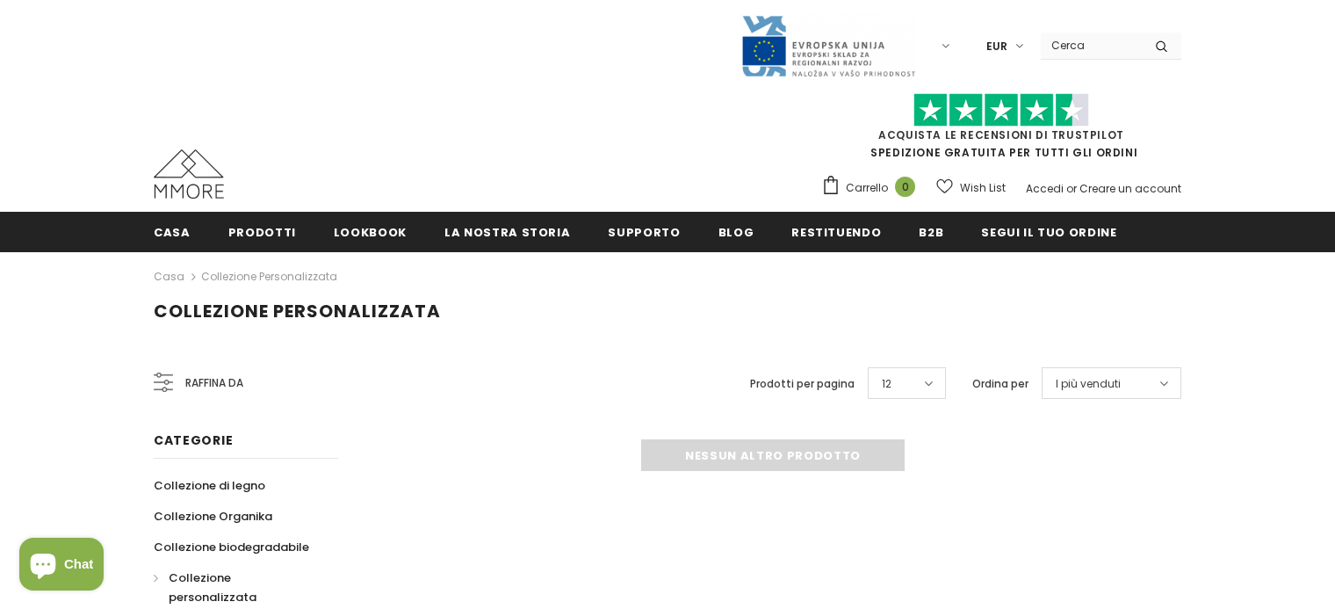  I want to click on a: Blog, so click(736, 231).